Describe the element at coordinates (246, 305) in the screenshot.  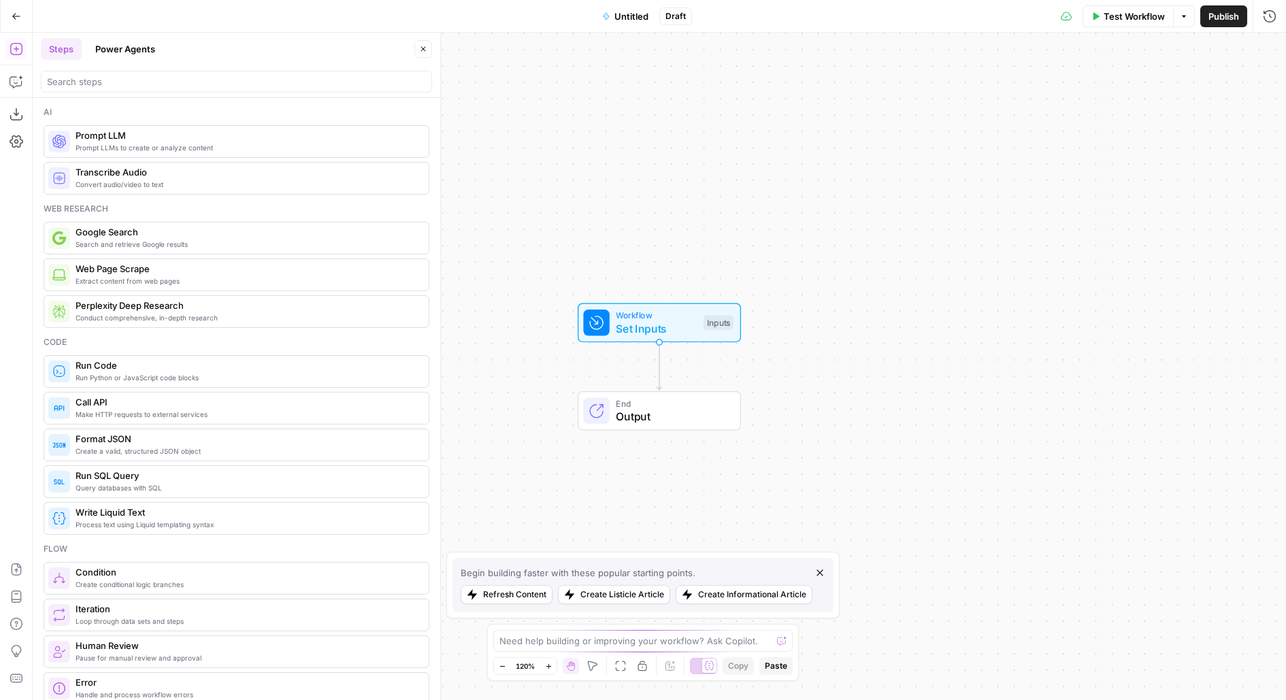
I see `span: Perplexity Deep Research` at that location.